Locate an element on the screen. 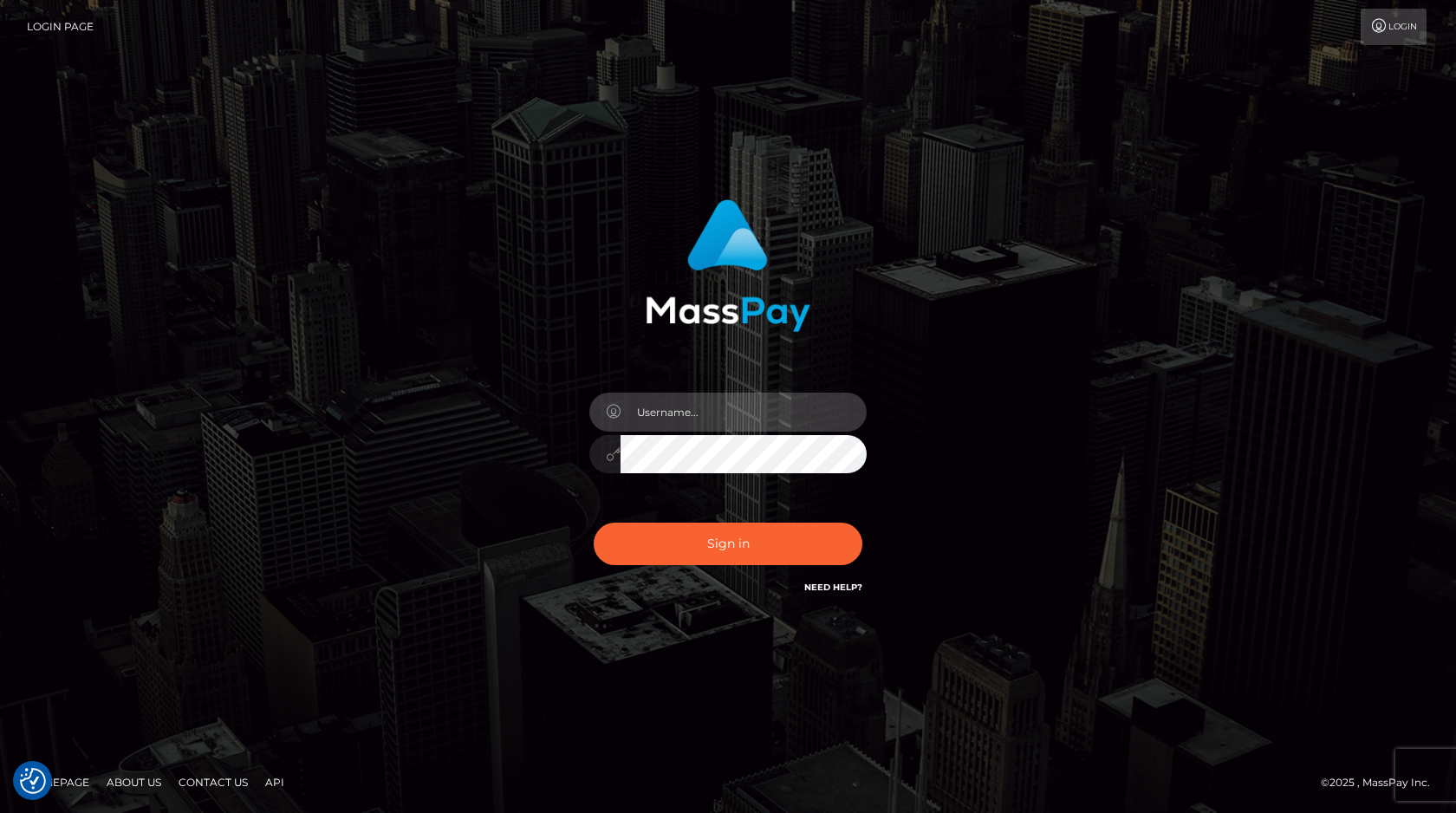 This screenshot has width=1456, height=813. img: Revisit consent button is located at coordinates (33, 781).